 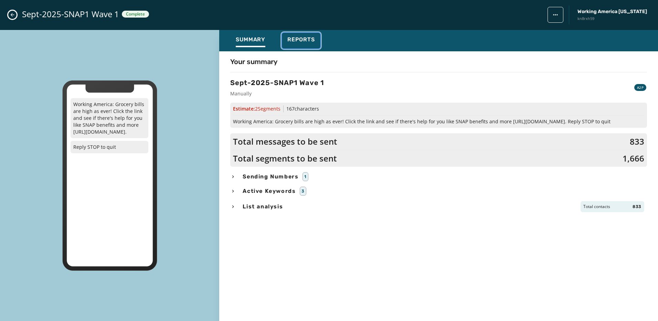 I want to click on span: 167 characters, so click(x=302, y=108).